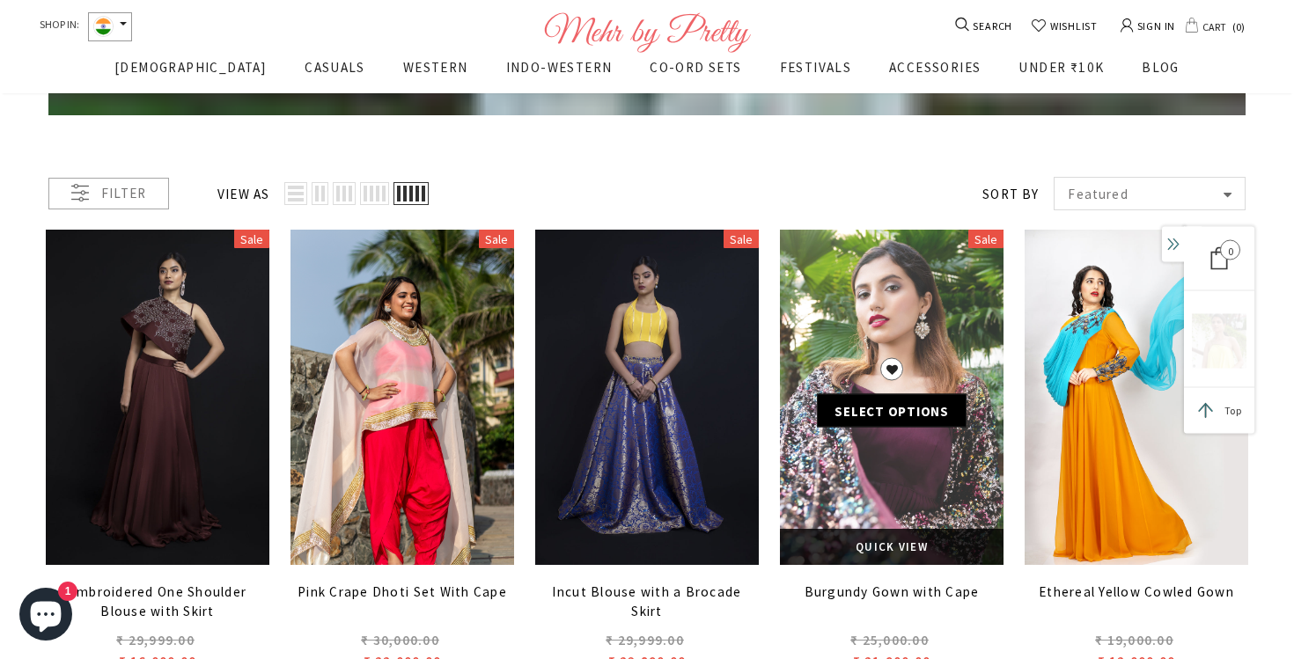 This screenshot has width=1294, height=659. I want to click on span: SEARCH, so click(991, 26).